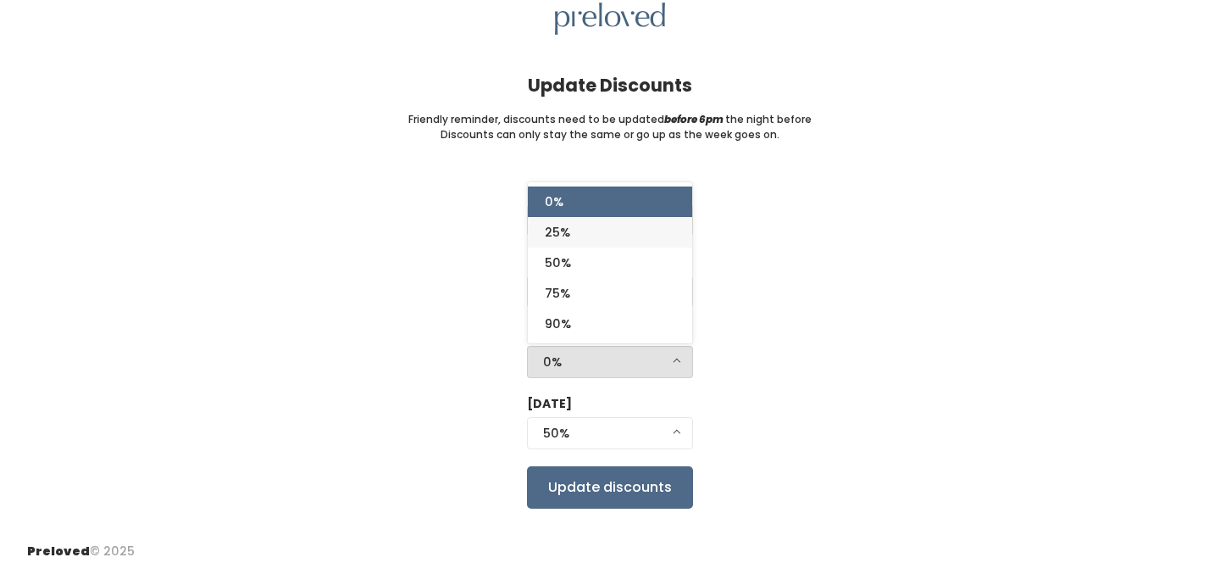 Image resolution: width=1220 pixels, height=574 pixels. I want to click on small: Discounts can only stay the same or go up as the week goes on., so click(610, 135).